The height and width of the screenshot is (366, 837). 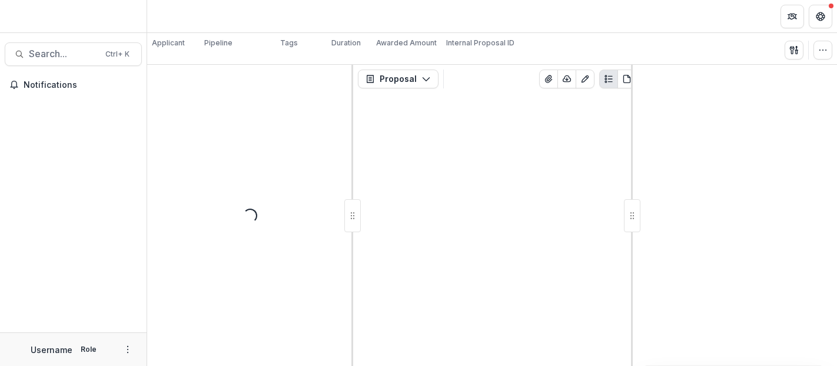 What do you see at coordinates (346, 43) in the screenshot?
I see `p: Duration` at bounding box center [346, 43].